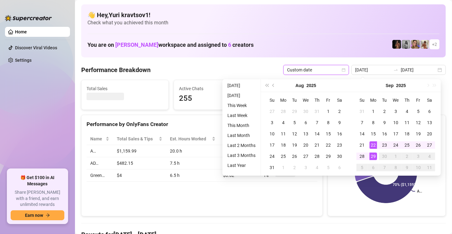  Describe the element at coordinates (272, 134) in the screenshot. I see `td: 2025-08-10` at that location.